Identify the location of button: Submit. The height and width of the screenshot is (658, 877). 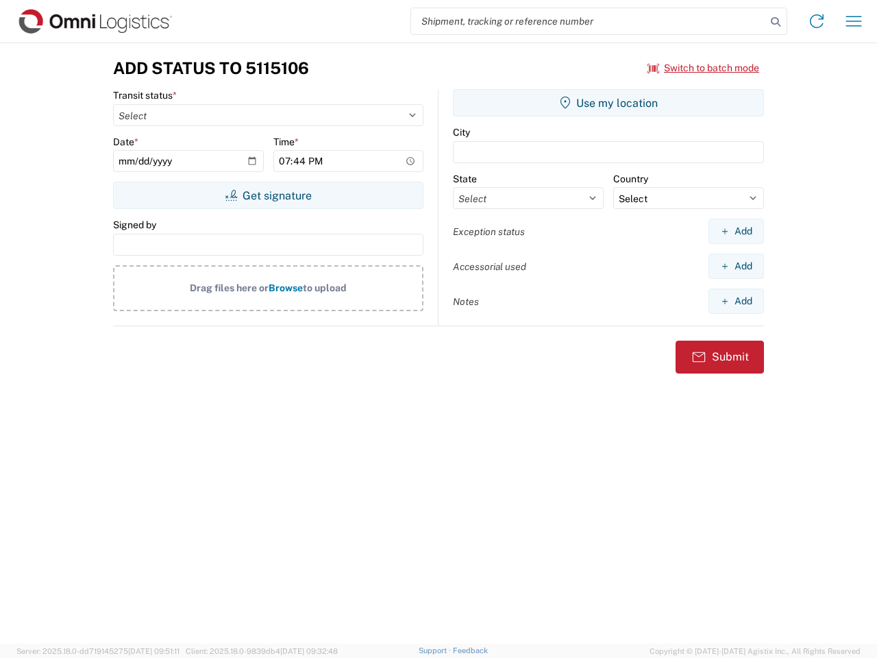
(719, 357).